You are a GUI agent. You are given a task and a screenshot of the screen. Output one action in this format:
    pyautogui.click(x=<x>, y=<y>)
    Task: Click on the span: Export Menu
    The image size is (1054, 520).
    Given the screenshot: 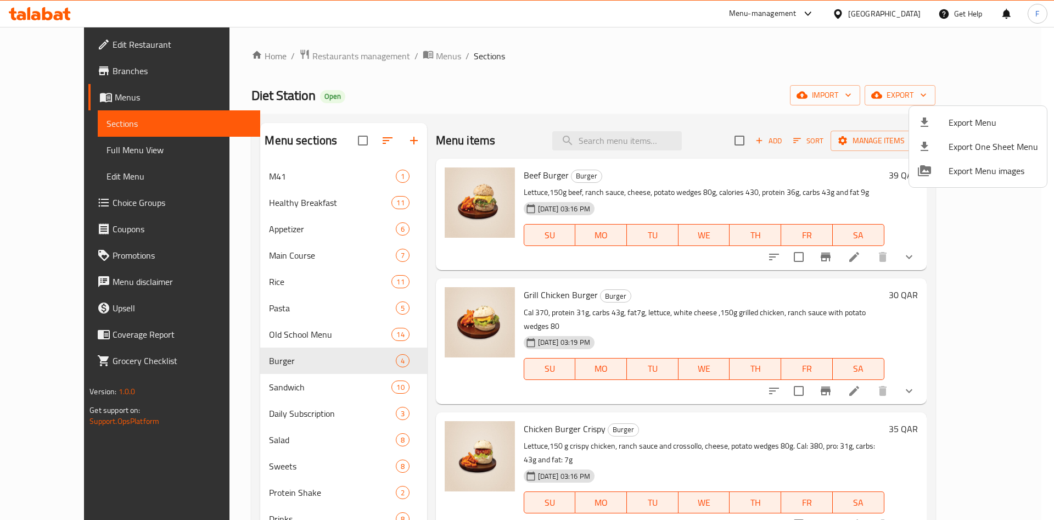 What is the action you would take?
    pyautogui.click(x=993, y=122)
    